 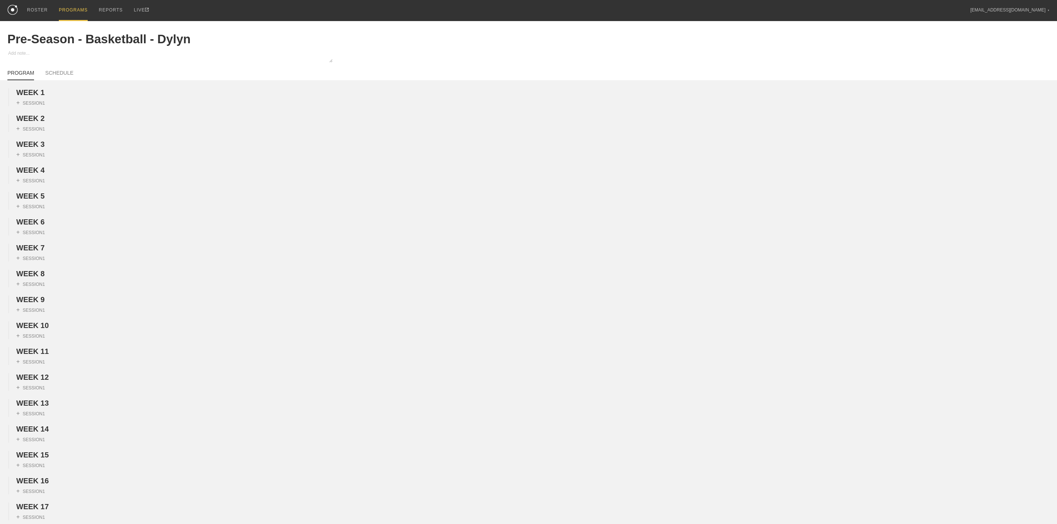 I want to click on span: WEEK 10, so click(x=33, y=326).